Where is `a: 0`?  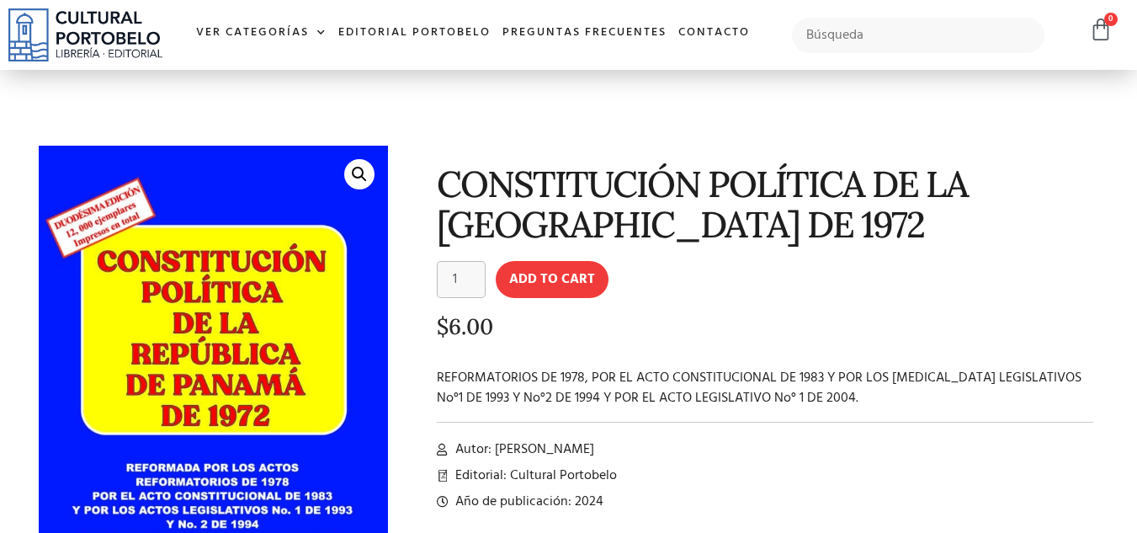 a: 0 is located at coordinates (1101, 29).